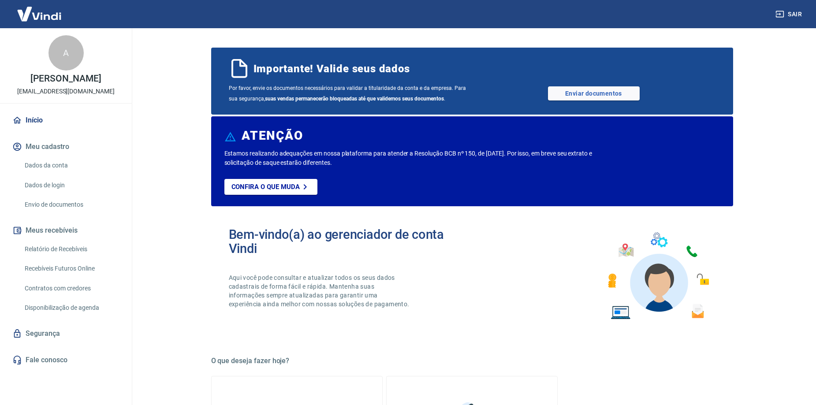 The image size is (816, 405). I want to click on p: Confira o que muda, so click(265, 187).